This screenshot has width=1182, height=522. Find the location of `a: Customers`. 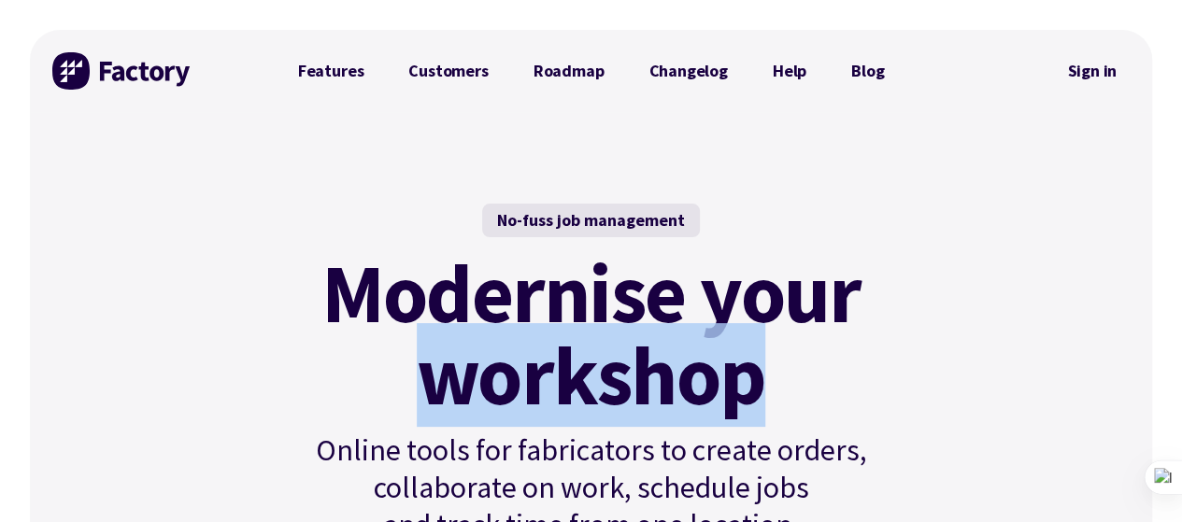

a: Customers is located at coordinates (447, 71).